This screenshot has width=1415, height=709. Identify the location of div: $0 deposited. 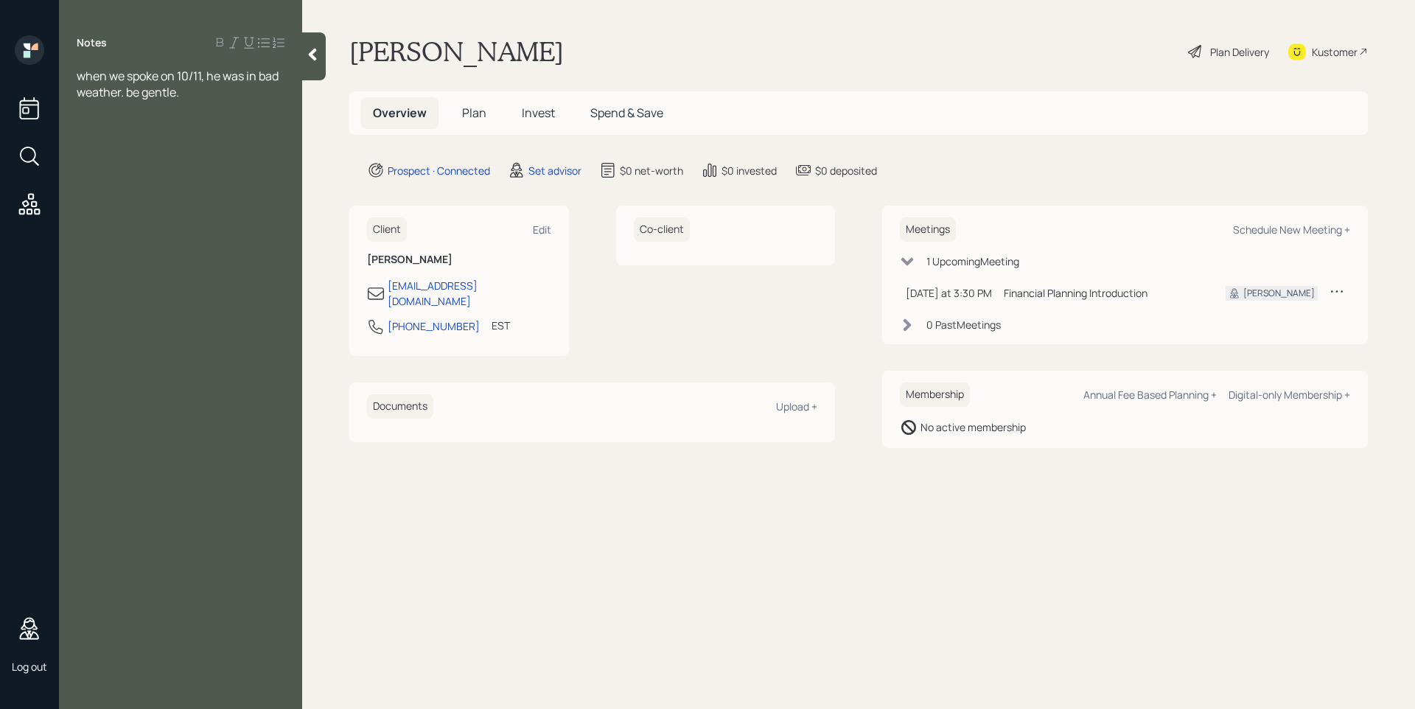
(846, 170).